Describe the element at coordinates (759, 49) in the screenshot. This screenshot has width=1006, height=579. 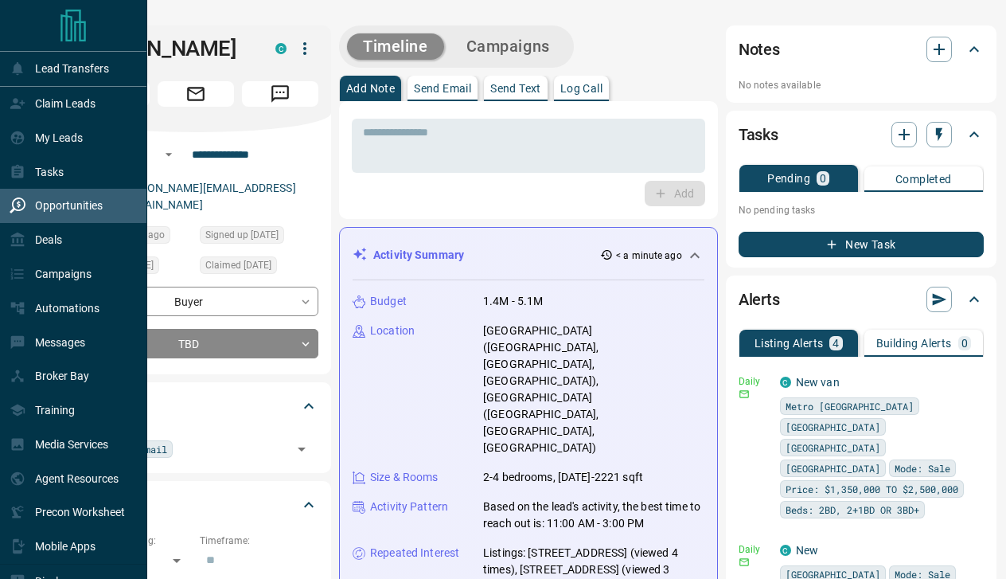
I see `h2: Notes` at that location.